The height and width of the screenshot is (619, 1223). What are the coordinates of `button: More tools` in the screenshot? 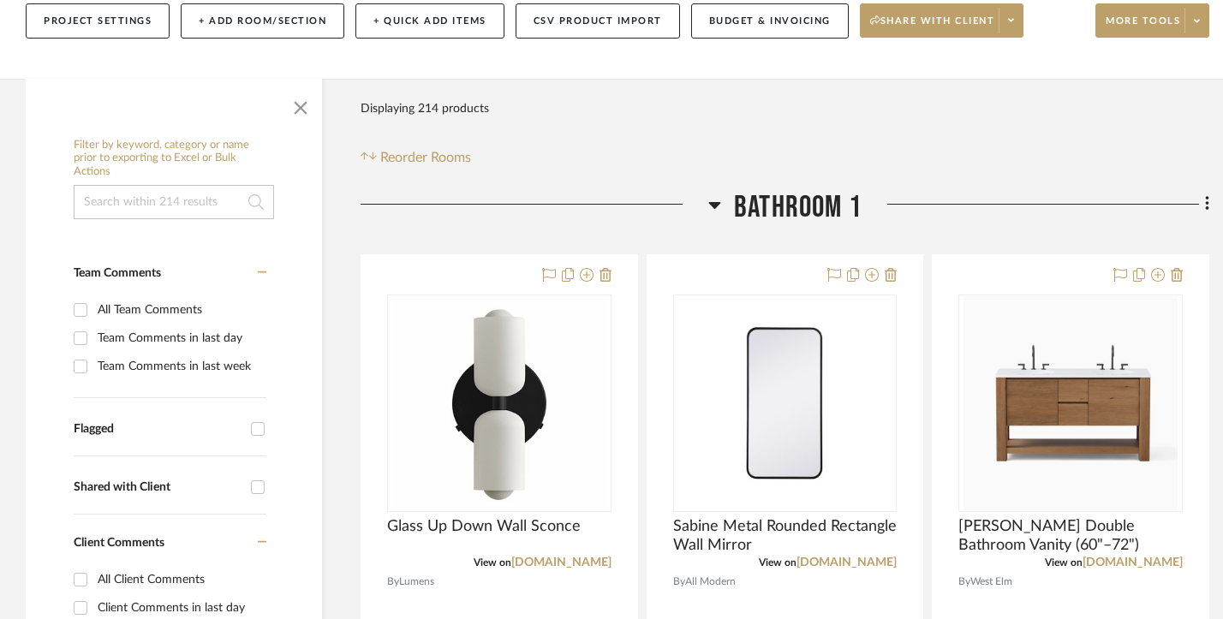 It's located at (1152, 21).